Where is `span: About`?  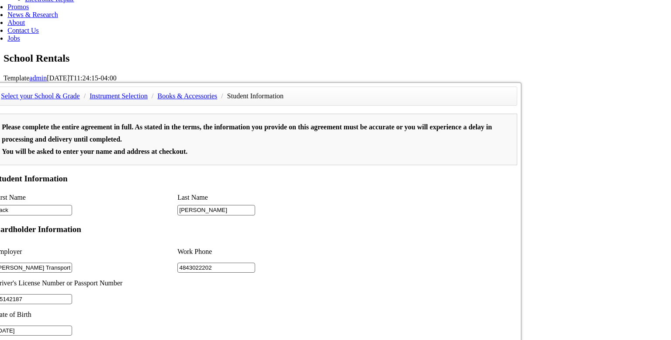
span: About is located at coordinates (16, 22).